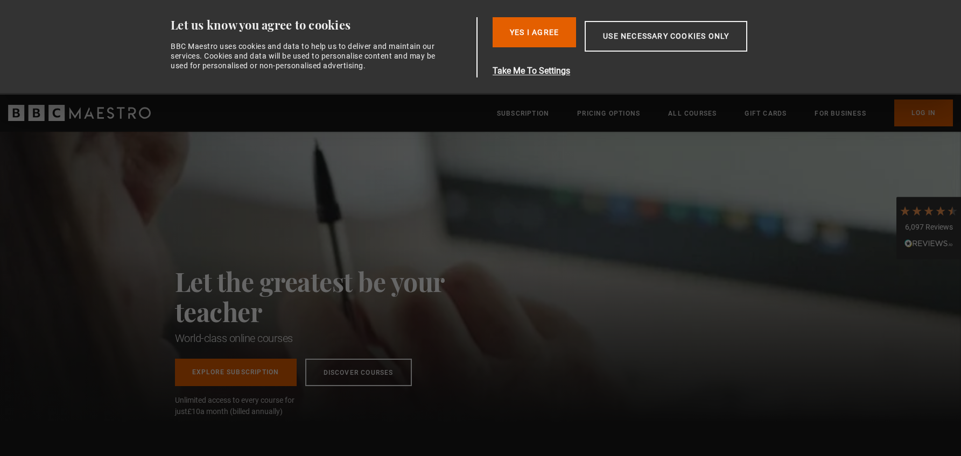 This screenshot has height=456, width=961. What do you see at coordinates (928, 228) in the screenshot?
I see `div: 6,097 ReviewsRead All Reviews` at bounding box center [928, 228].